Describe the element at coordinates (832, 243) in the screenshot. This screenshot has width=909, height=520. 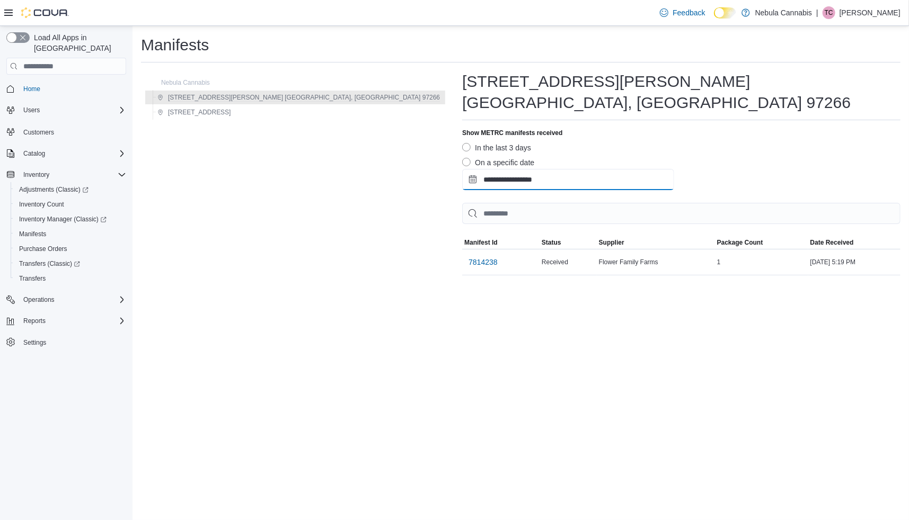
I see `span: Date Received` at that location.